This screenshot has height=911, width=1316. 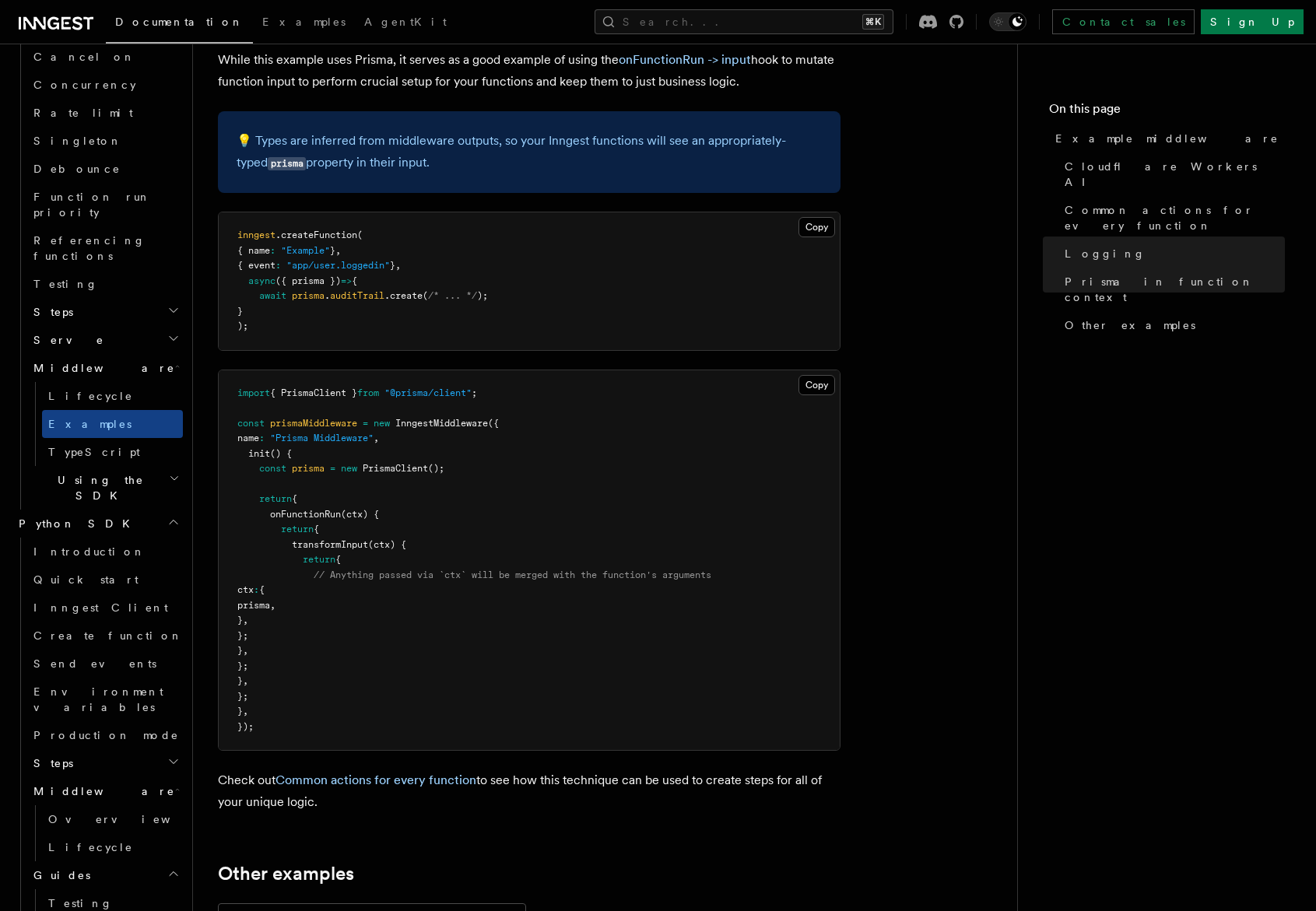 I want to click on button: Using the SDK, so click(x=105, y=488).